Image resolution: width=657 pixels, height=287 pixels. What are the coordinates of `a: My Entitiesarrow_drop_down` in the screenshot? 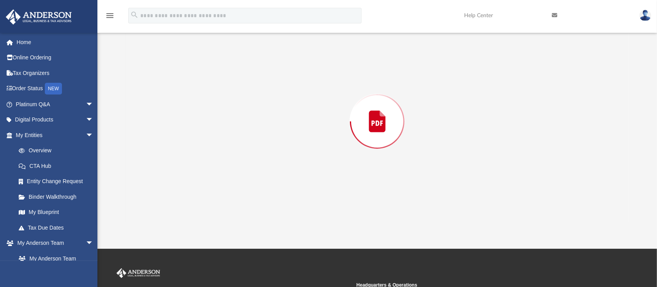 It's located at (55, 135).